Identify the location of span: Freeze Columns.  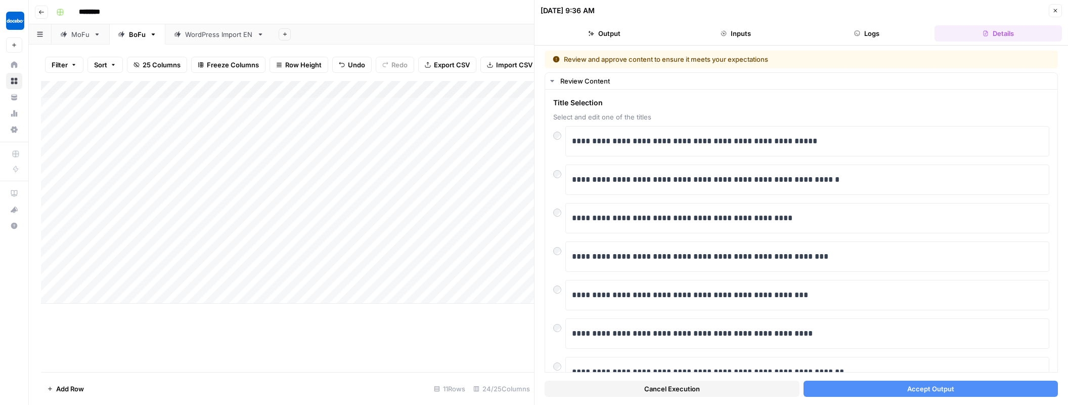
(233, 65).